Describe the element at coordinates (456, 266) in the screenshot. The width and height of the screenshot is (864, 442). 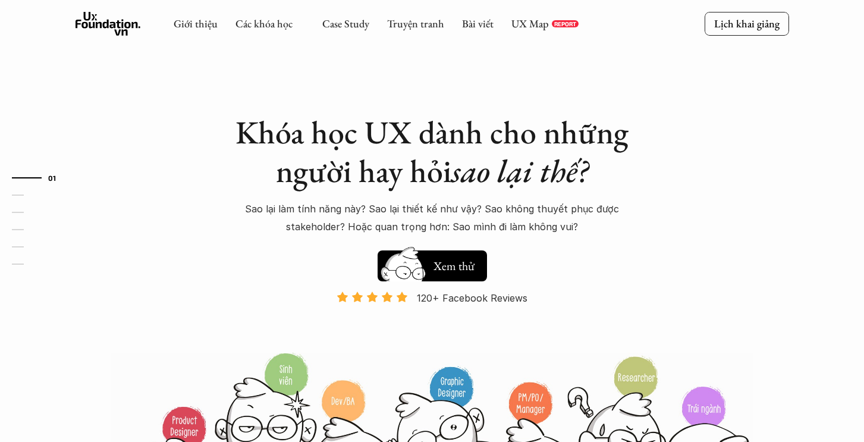
I see `h5: Xem thử` at that location.